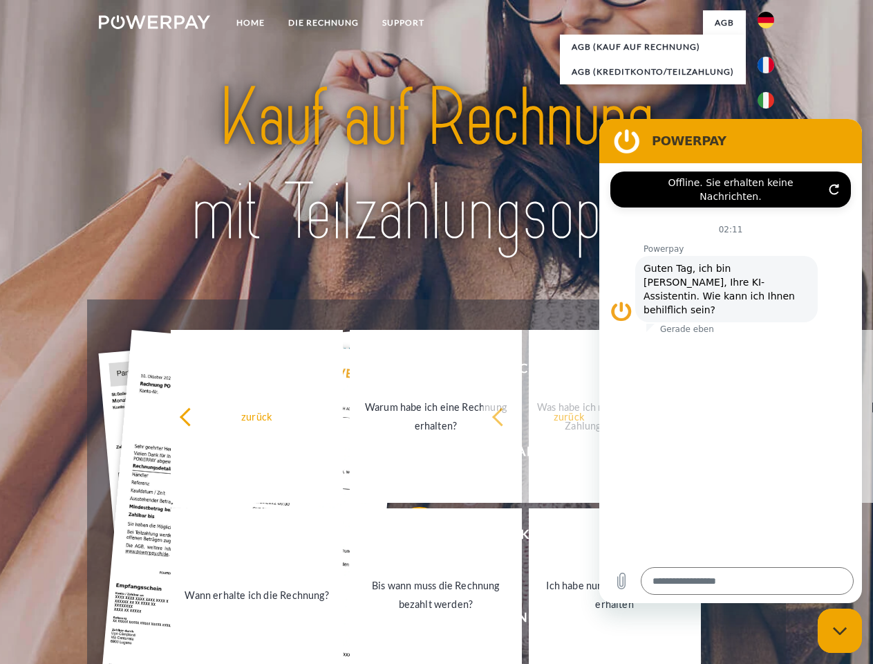 This screenshot has height=664, width=873. I want to click on p: Dieser Chat wird mit einem Cloudservice aufgezeichnet und unterliegt den Bedingungen der ., so click(131, 72).